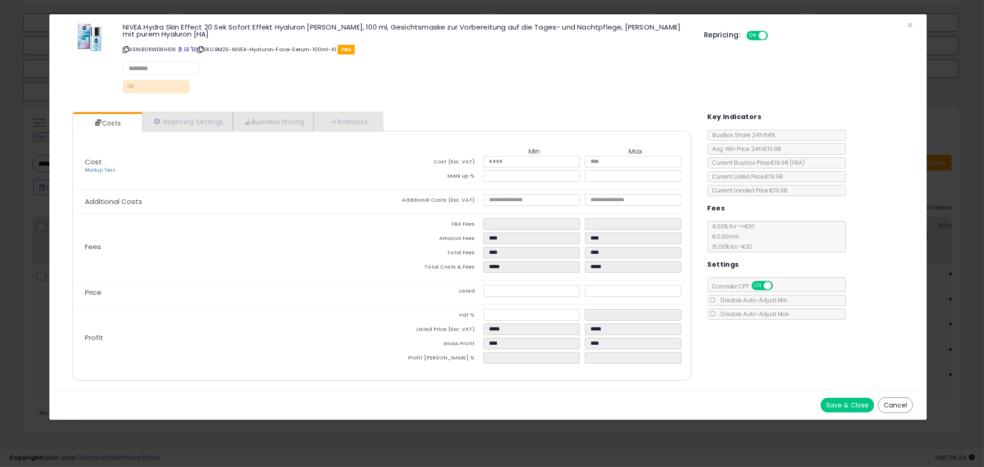 This screenshot has height=467, width=984. I want to click on span: Current Landed Price: €19.98, so click(748, 190).